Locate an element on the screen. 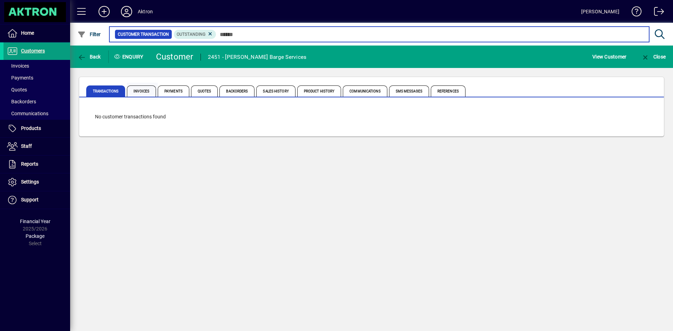 This screenshot has width=673, height=331. a: Communications is located at coordinates (37, 114).